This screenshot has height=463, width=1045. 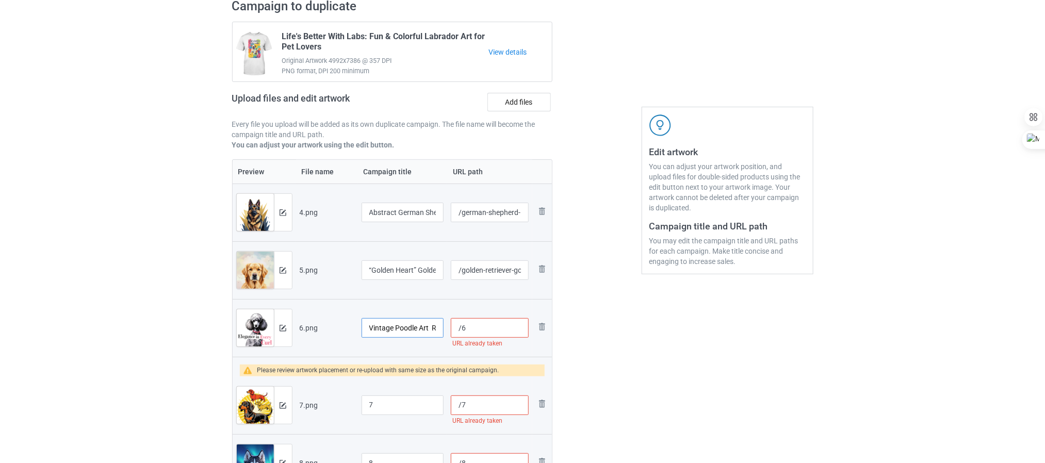 I want to click on img: svg+xml;base64,PD94bWwgdmVyc2lvbj0iMS4wIiBlbmNvZGluZz0iVVRGLTgiPz4KPHN2ZyB3aWR0aD0iNDJweCIgaGVpZ2..., so click(x=660, y=125).